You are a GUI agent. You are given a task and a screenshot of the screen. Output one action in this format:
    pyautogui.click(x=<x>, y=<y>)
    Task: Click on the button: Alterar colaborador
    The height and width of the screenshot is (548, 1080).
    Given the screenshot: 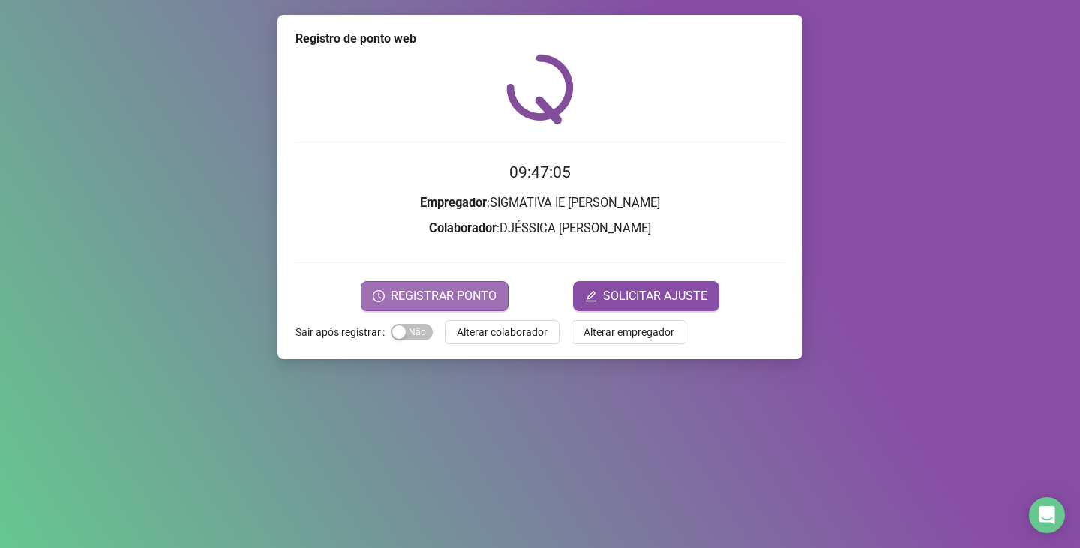 What is the action you would take?
    pyautogui.click(x=502, y=332)
    